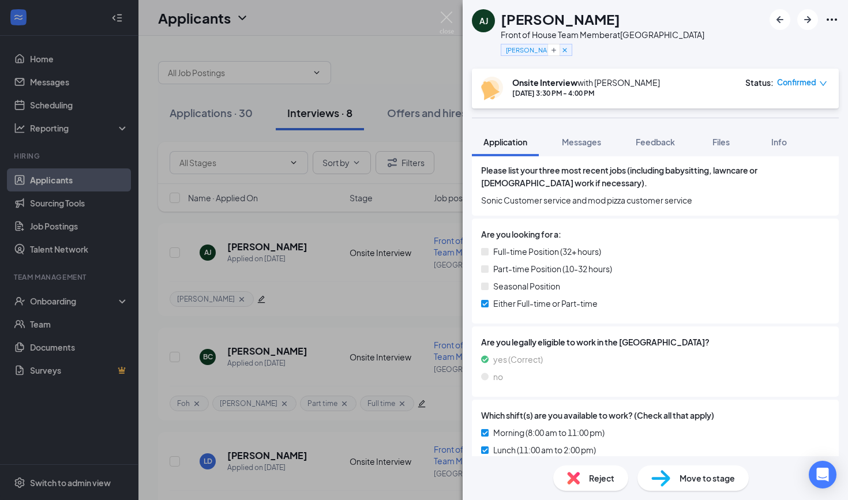 The height and width of the screenshot is (500, 848). I want to click on span: yes (Correct), so click(518, 360).